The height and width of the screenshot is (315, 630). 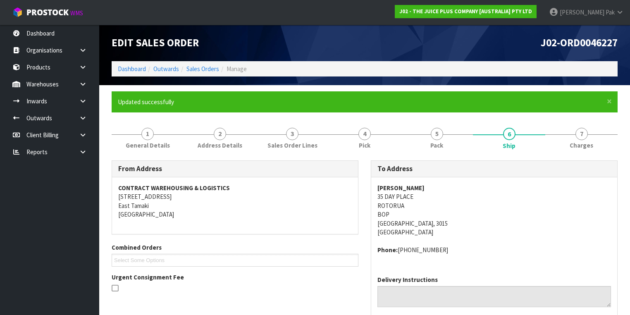 What do you see at coordinates (611, 12) in the screenshot?
I see `span: Pak` at bounding box center [611, 12].